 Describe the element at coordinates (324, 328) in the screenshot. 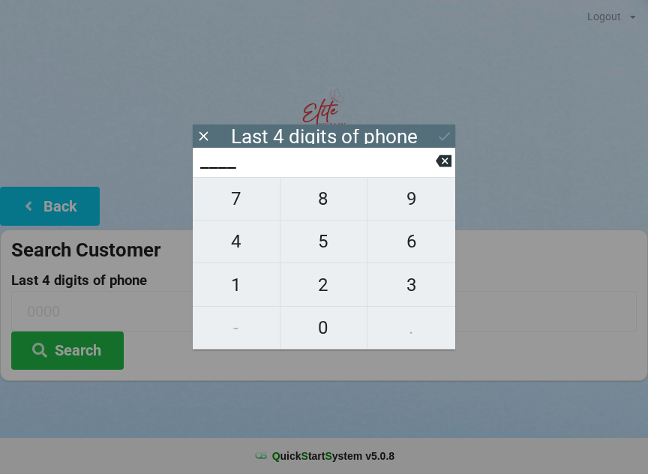

I see `button: 0` at that location.